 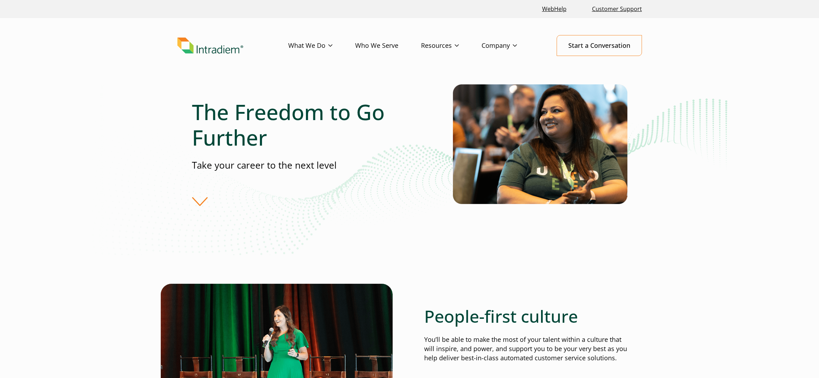 I want to click on a: Start a Conversation, so click(x=599, y=45).